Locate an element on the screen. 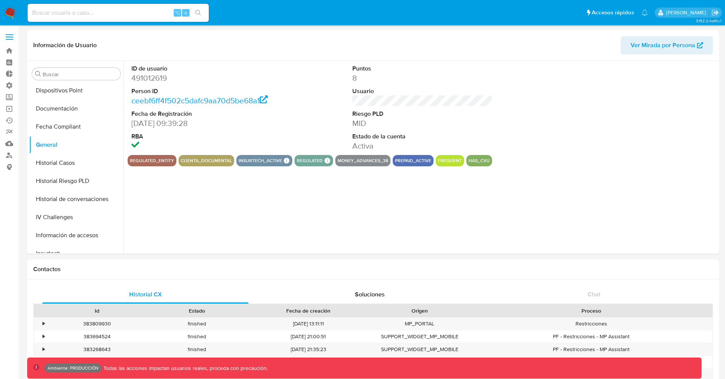 Image resolution: width=725 pixels, height=379 pixels. div: Origen is located at coordinates (419, 311).